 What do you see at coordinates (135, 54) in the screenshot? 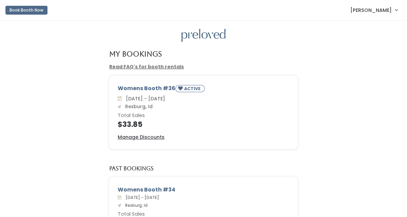
I see `h4: My Bookings` at bounding box center [135, 54].